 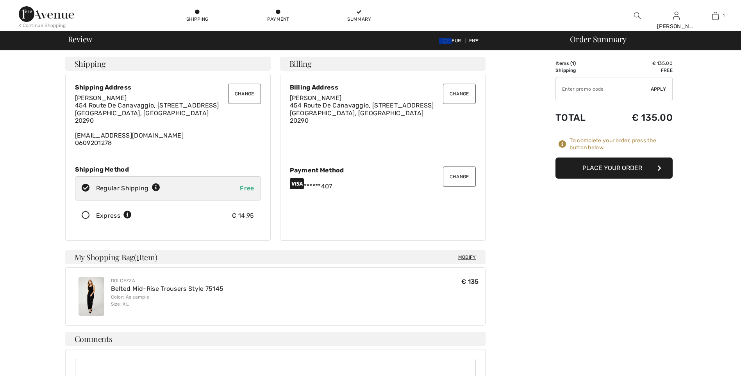 What do you see at coordinates (114, 216) in the screenshot?
I see `div: Express` at bounding box center [114, 216].